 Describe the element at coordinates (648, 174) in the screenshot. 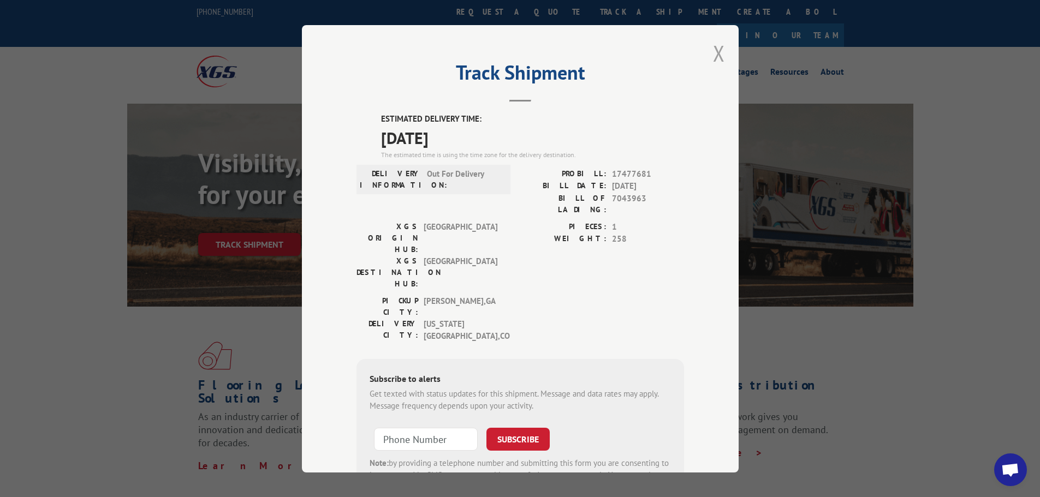

I see `span: 17477681` at that location.